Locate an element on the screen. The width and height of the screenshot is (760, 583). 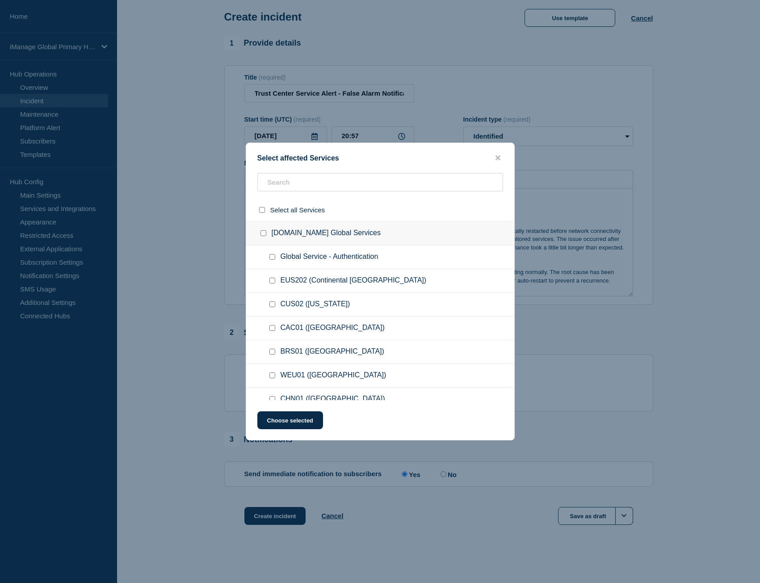
button: close button is located at coordinates (498, 158).